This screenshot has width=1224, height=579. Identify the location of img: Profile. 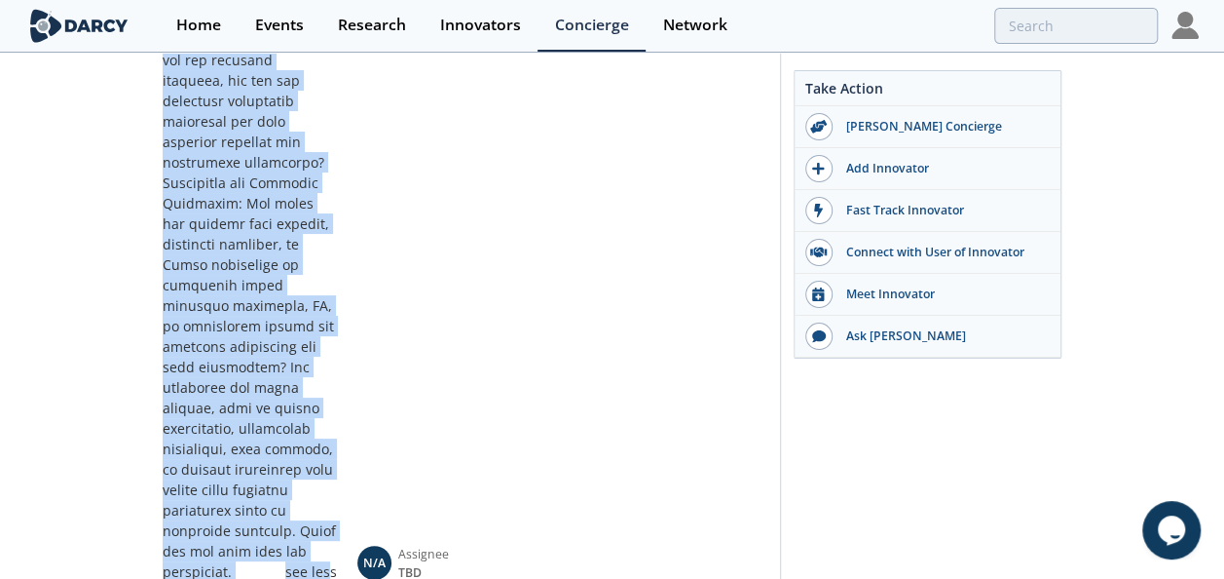
(1185, 25).